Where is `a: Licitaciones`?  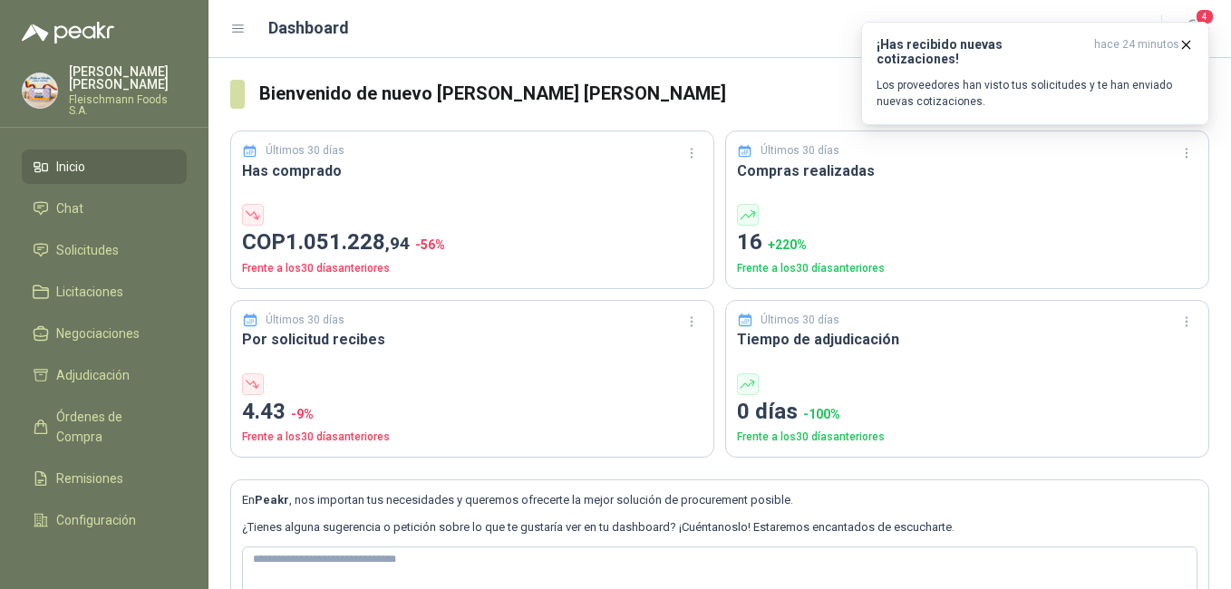
a: Licitaciones is located at coordinates (104, 292).